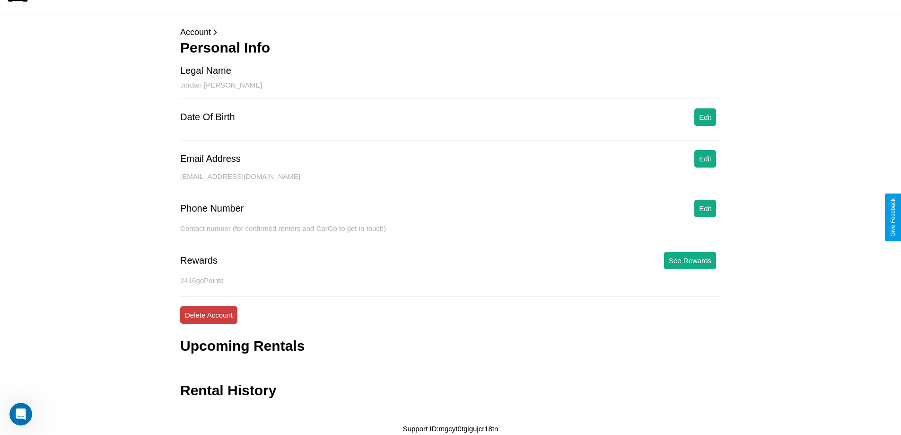 The image size is (901, 435). Describe the element at coordinates (451, 428) in the screenshot. I see `p: Support ID: mgcyt0tgigujcr18tn` at that location.